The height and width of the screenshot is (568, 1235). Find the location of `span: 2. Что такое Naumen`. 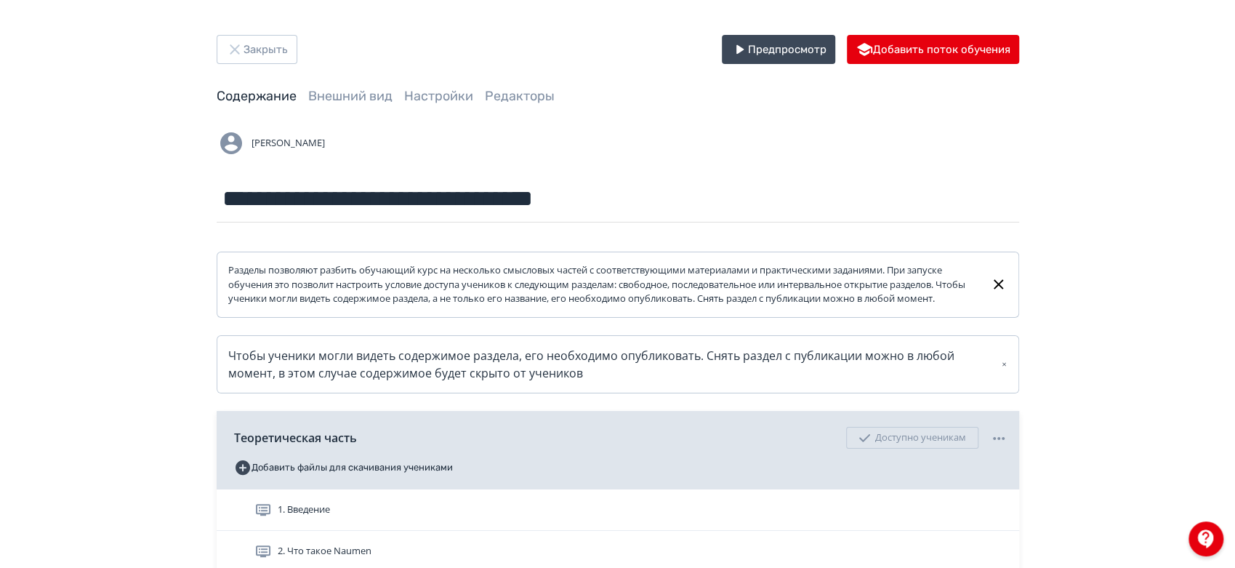

span: 2. Что такое Naumen is located at coordinates (324, 551).